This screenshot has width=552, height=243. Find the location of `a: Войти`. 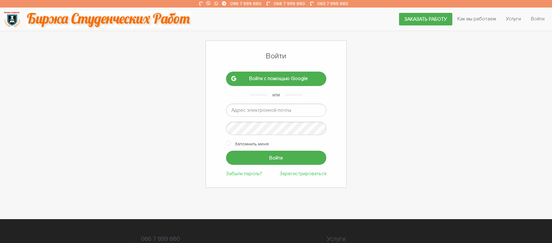

a: Войти is located at coordinates (538, 19).